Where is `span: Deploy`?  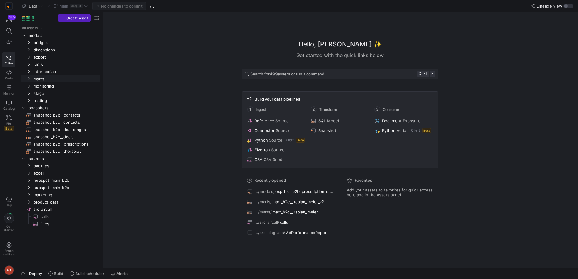 span: Deploy is located at coordinates (35, 274).